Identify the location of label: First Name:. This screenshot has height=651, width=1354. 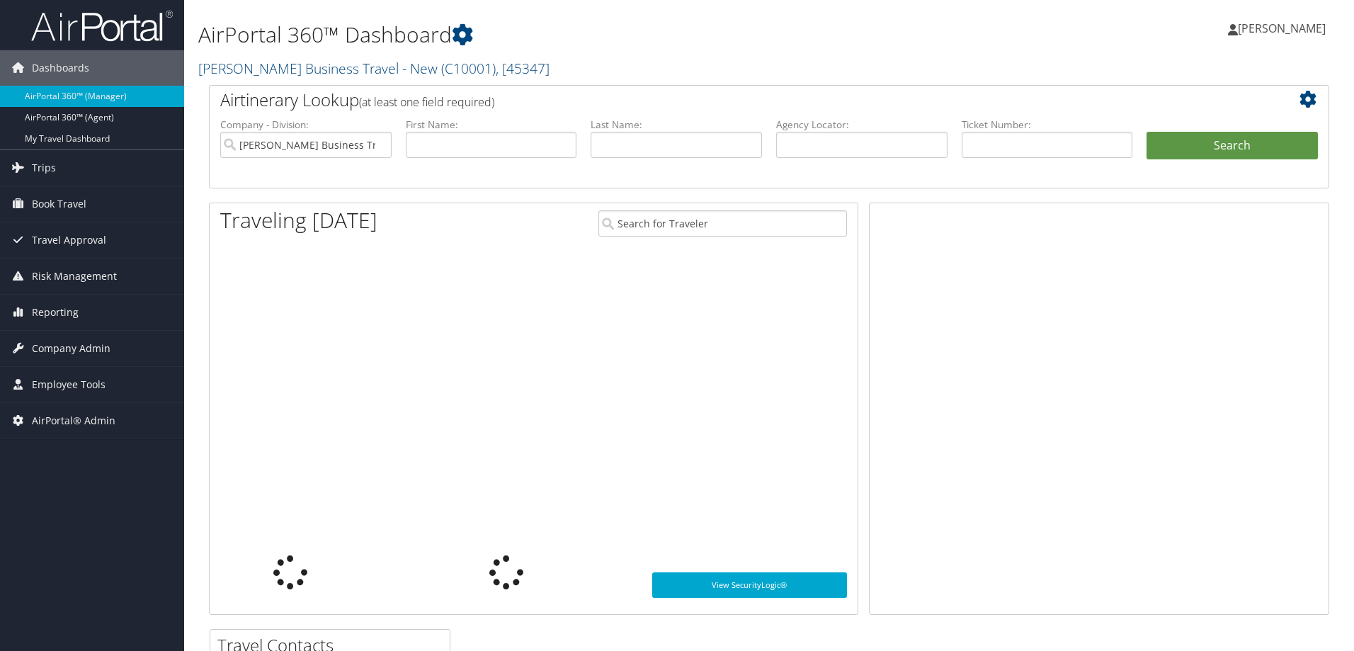
(492, 125).